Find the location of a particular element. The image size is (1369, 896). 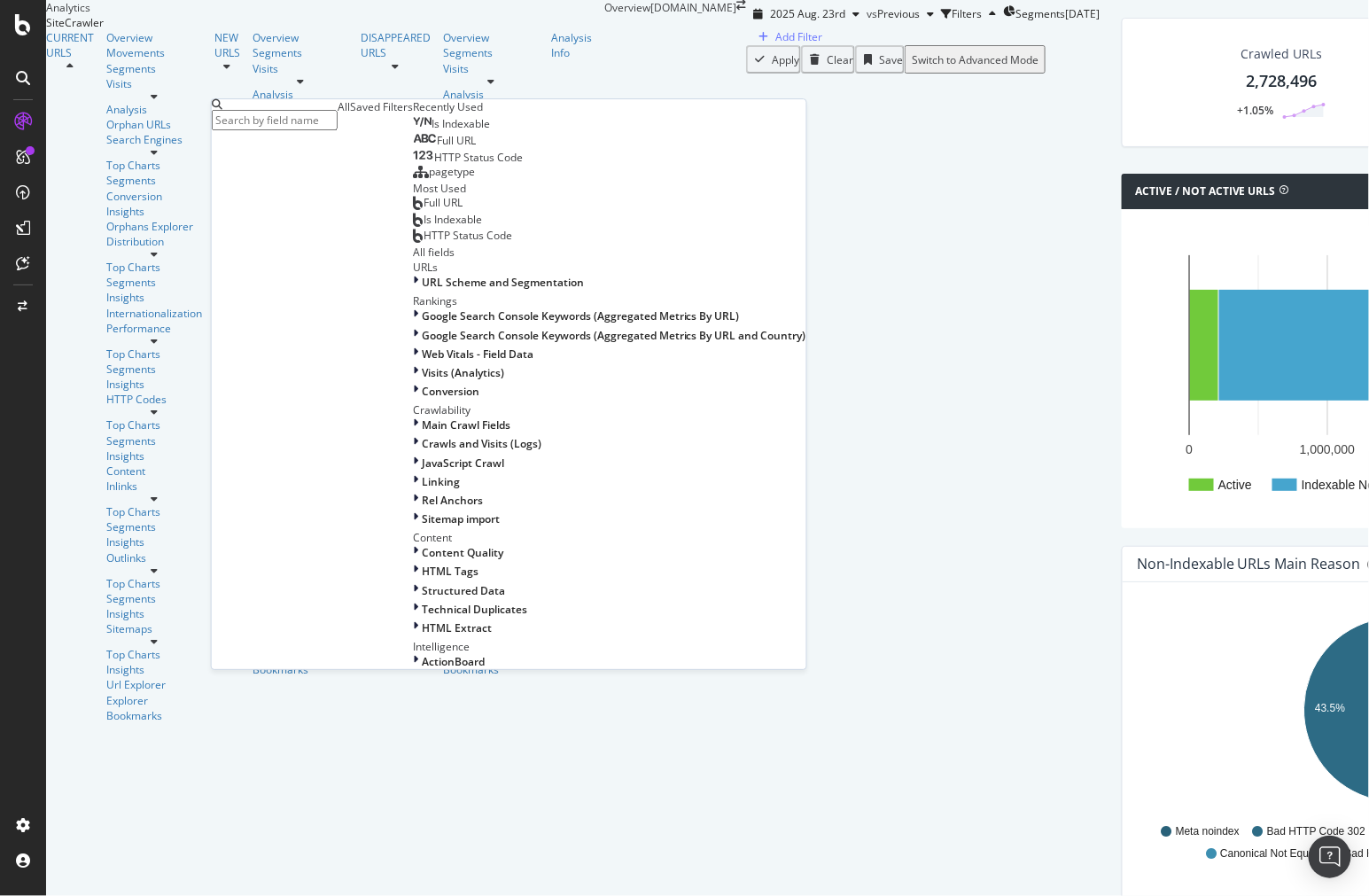

div: Filters is located at coordinates (967, 13).